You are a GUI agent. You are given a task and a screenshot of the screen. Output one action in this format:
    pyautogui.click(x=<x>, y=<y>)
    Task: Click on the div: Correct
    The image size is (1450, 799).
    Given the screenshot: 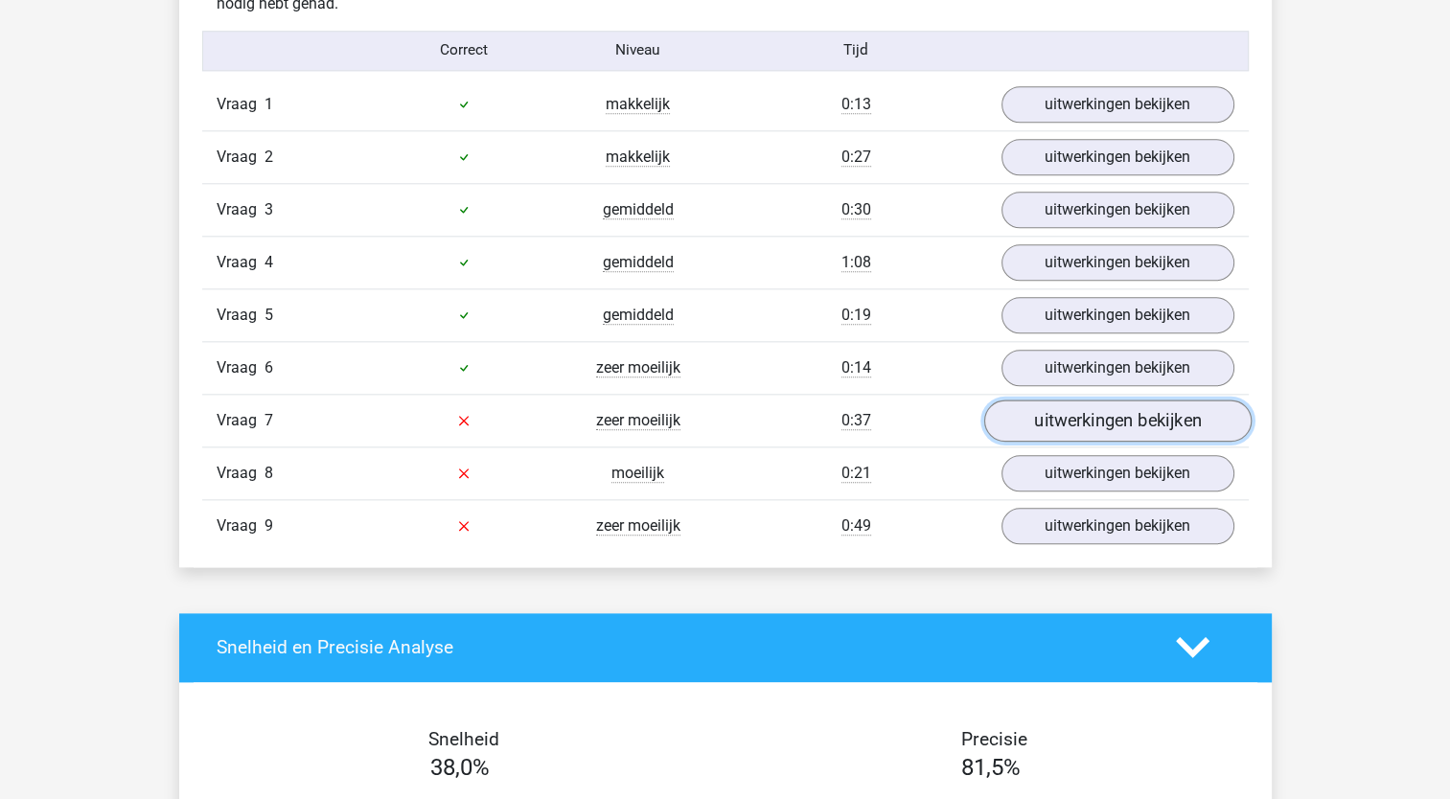 What is the action you would take?
    pyautogui.click(x=464, y=50)
    